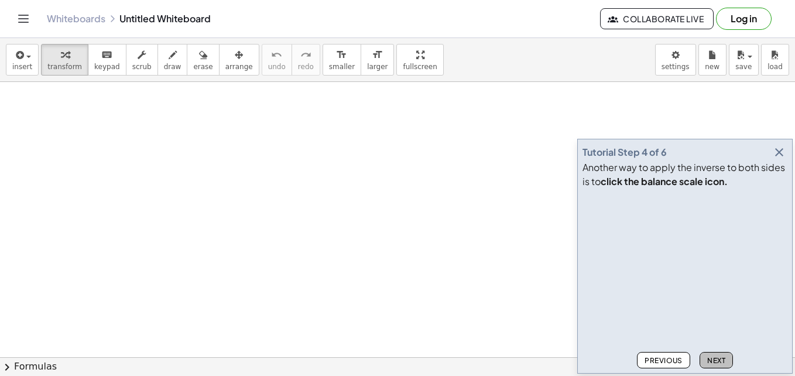 The width and height of the screenshot is (795, 376). What do you see at coordinates (239, 60) in the screenshot?
I see `button: arrange` at bounding box center [239, 60].